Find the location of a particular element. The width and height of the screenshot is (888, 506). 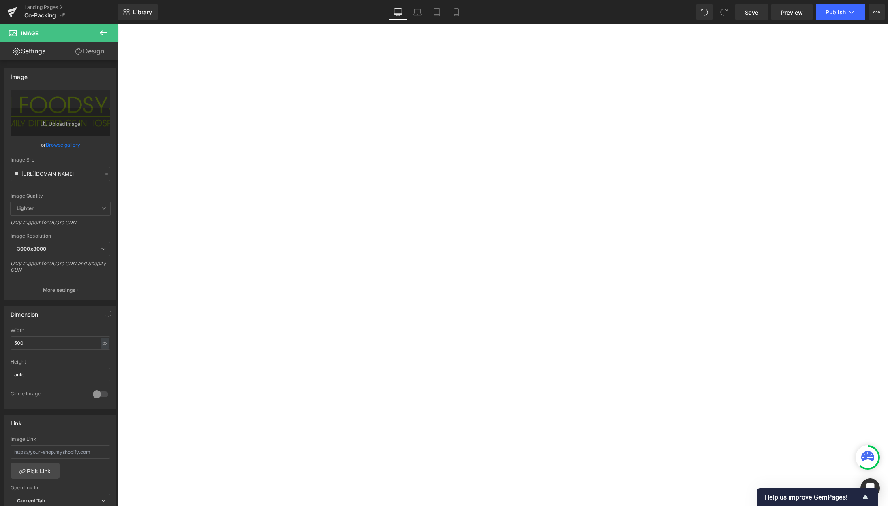

a: Preview is located at coordinates (792, 12).